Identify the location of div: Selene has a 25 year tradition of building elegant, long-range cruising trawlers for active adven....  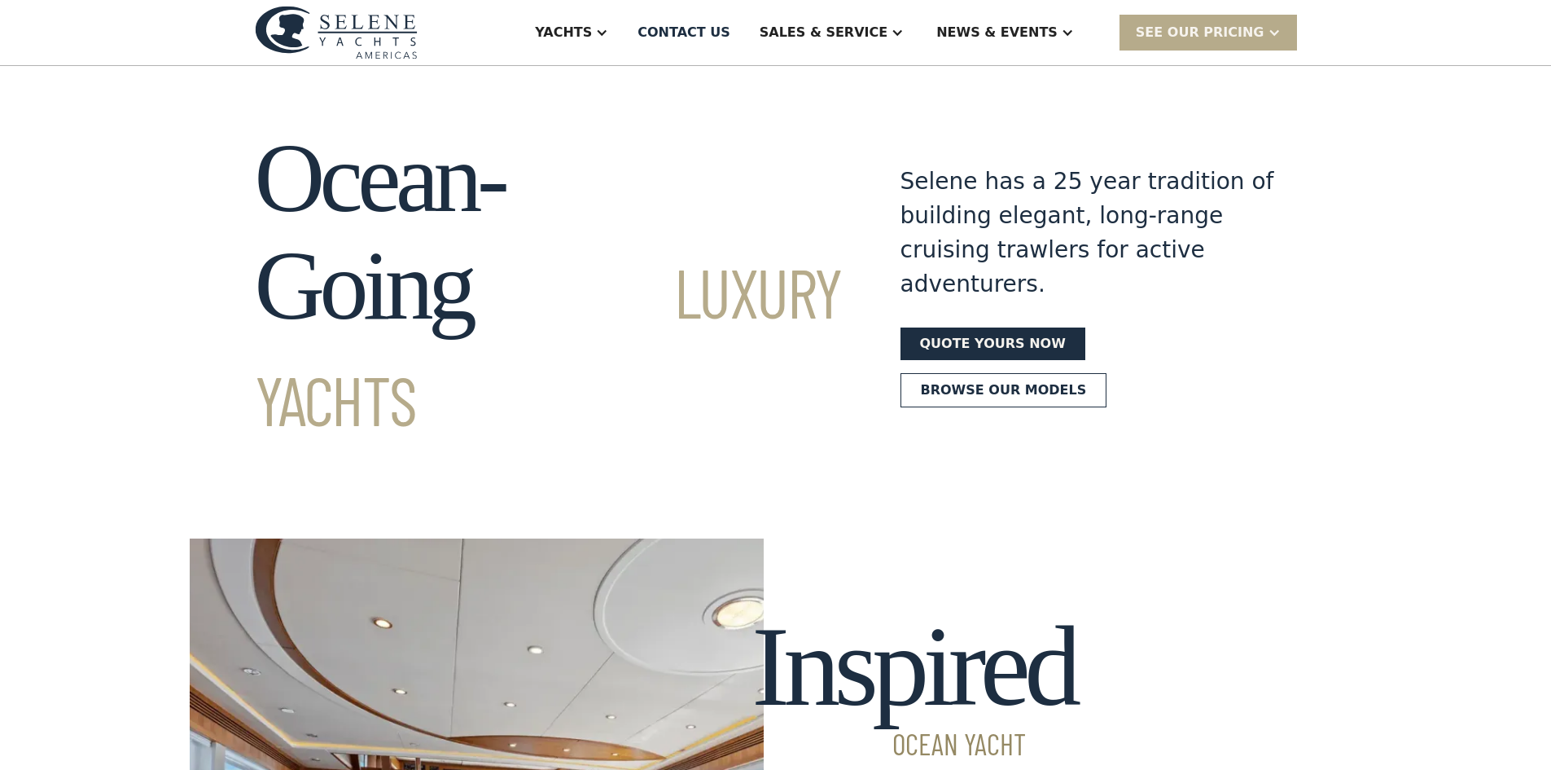
(1088, 233).